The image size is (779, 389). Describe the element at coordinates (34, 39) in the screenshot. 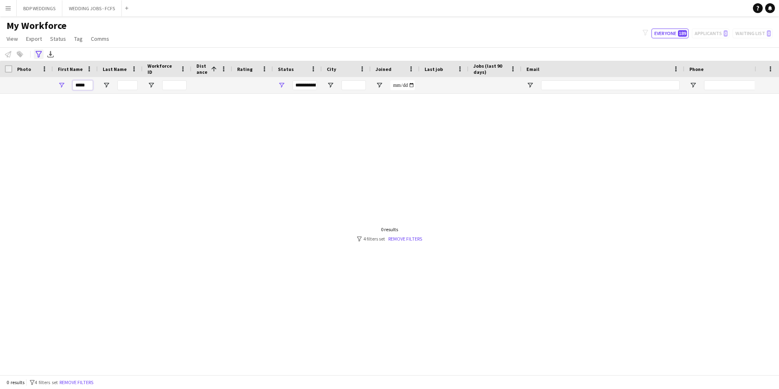

I see `span: Export` at that location.